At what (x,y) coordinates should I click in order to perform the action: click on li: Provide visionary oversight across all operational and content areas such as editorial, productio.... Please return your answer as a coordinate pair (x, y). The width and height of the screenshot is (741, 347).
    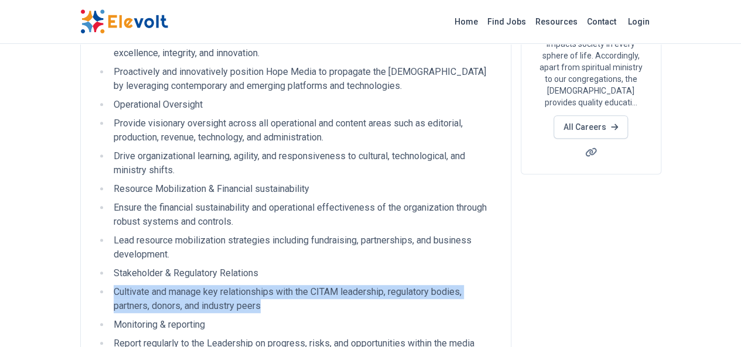
    Looking at the image, I should click on (303, 131).